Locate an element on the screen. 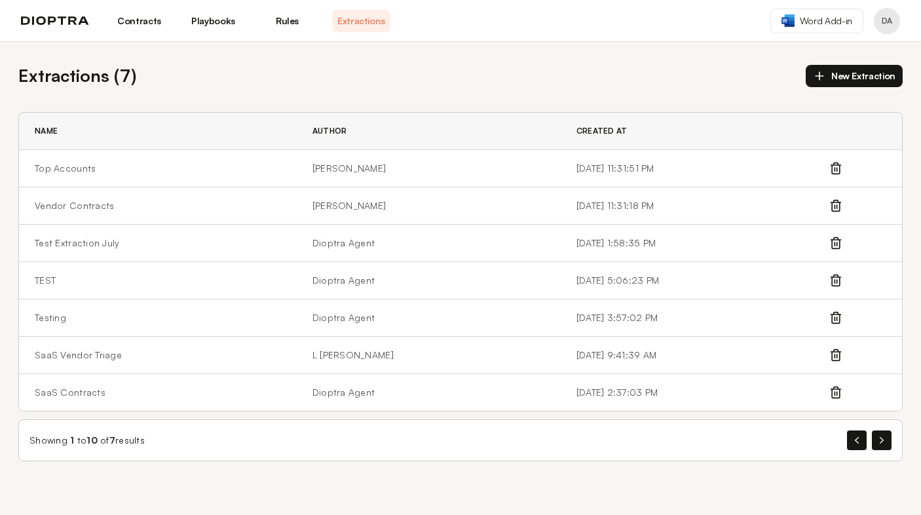 The image size is (921, 515). a: Rules is located at coordinates (287, 21).